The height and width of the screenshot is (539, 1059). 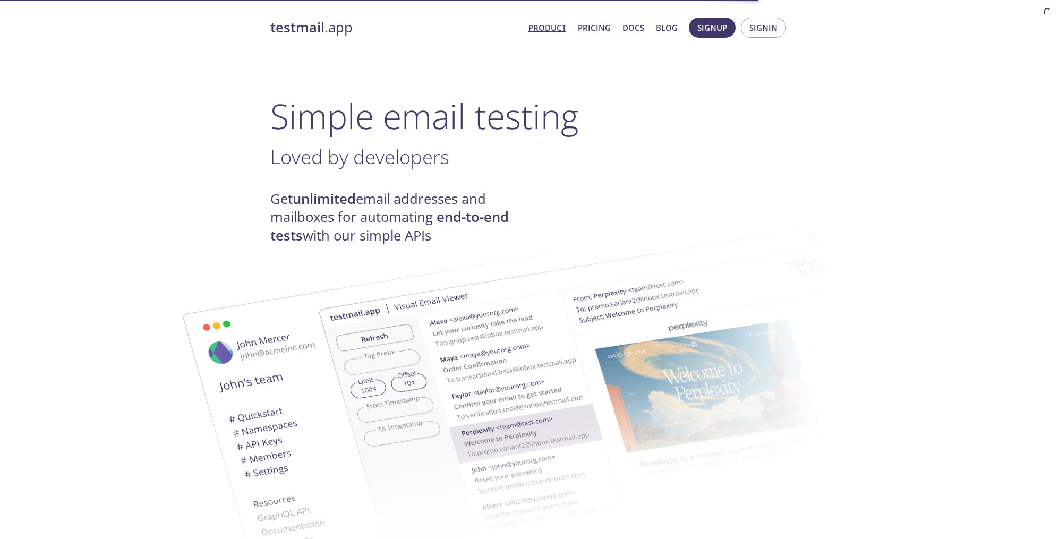 I want to click on button: Signin, so click(x=763, y=28).